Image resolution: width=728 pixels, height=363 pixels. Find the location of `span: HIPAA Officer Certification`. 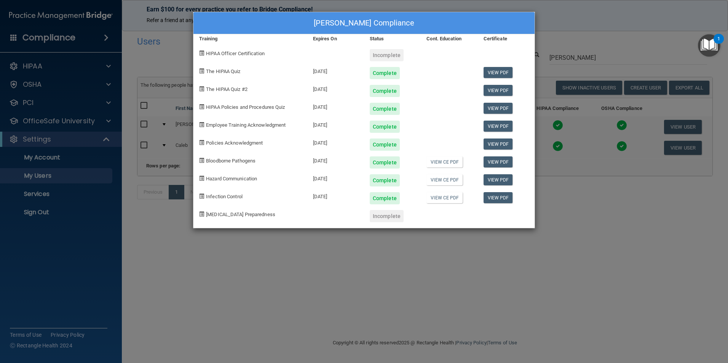

span: HIPAA Officer Certification is located at coordinates (235, 53).